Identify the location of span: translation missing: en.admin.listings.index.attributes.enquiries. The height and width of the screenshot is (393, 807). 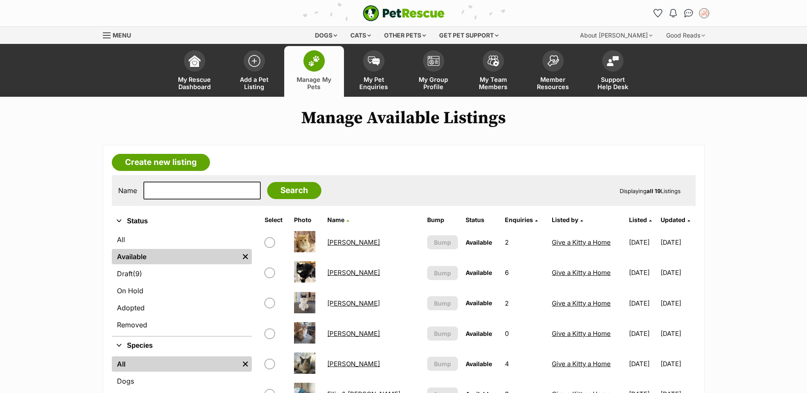
(519, 220).